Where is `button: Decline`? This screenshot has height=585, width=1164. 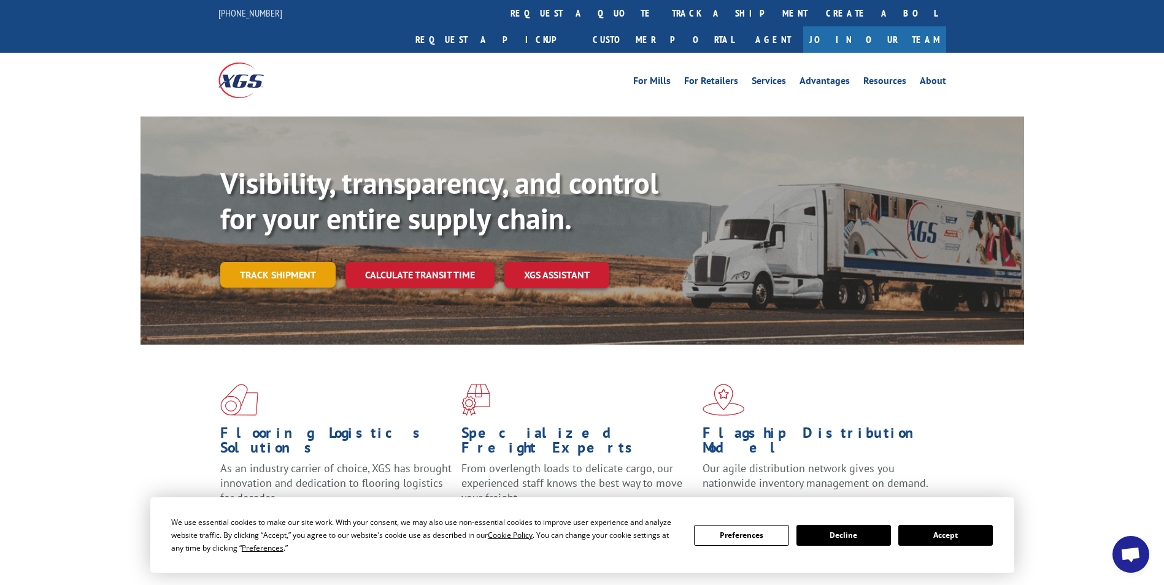
button: Decline is located at coordinates (844, 536).